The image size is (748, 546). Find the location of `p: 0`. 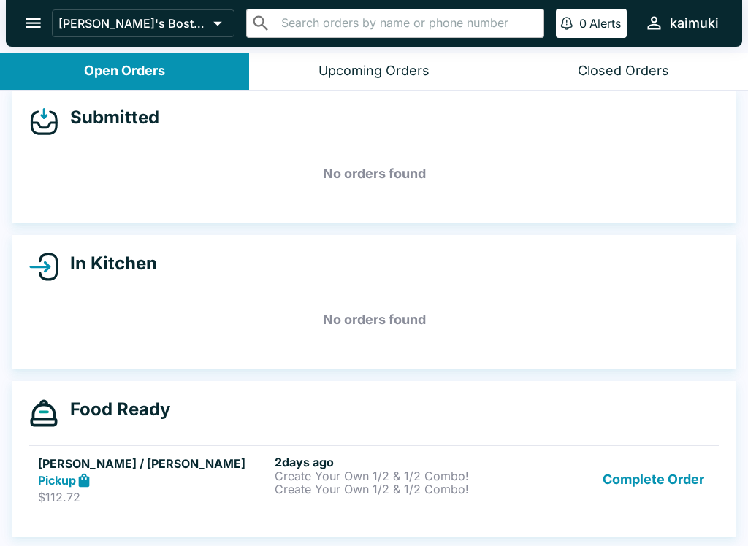

p: 0 is located at coordinates (583, 23).